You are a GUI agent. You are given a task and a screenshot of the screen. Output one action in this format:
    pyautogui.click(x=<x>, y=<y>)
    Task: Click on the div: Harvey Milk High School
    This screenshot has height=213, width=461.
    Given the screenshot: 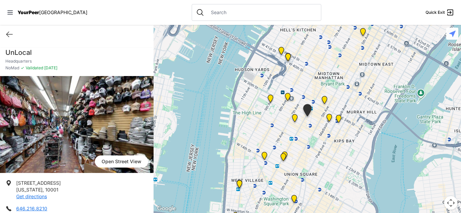 What is the action you would take?
    pyautogui.click(x=294, y=201)
    